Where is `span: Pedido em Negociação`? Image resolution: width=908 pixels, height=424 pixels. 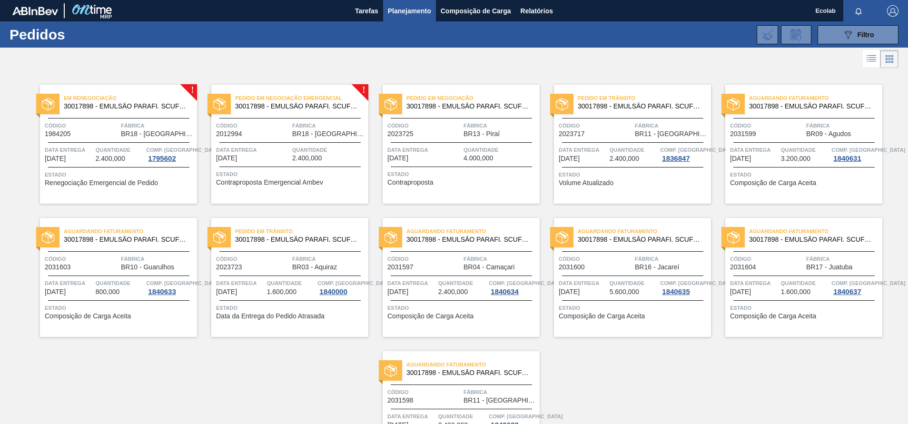
span: Pedido em Negociação is located at coordinates (473, 98).